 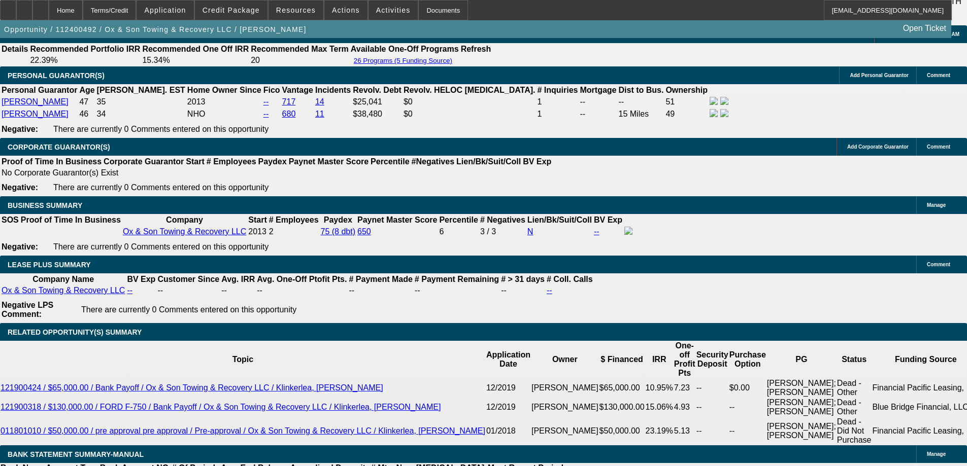 I want to click on a: Open Ticket, so click(x=924, y=28).